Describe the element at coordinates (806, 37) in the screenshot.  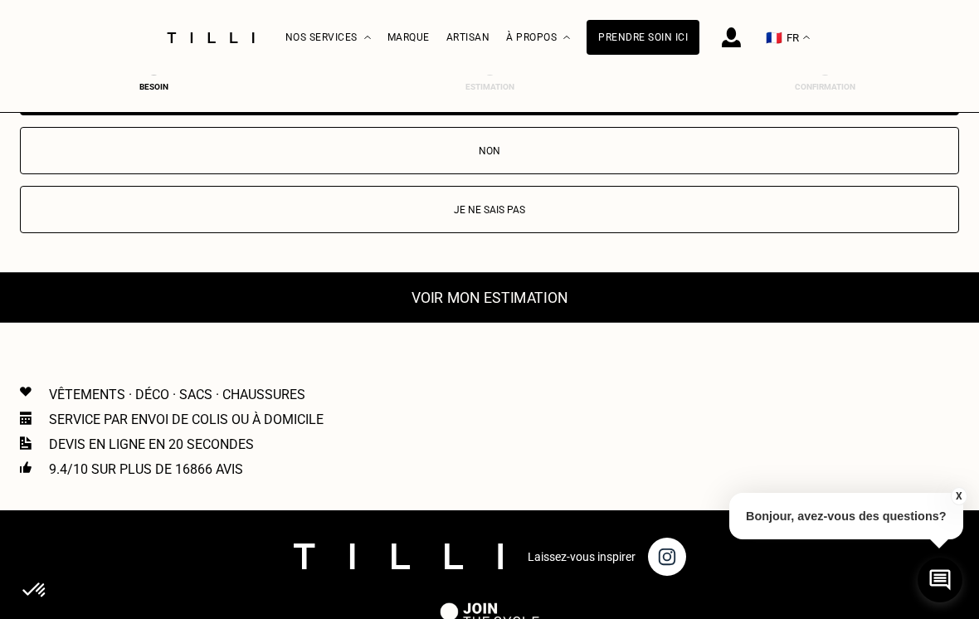
I see `img: menu déroulant` at that location.